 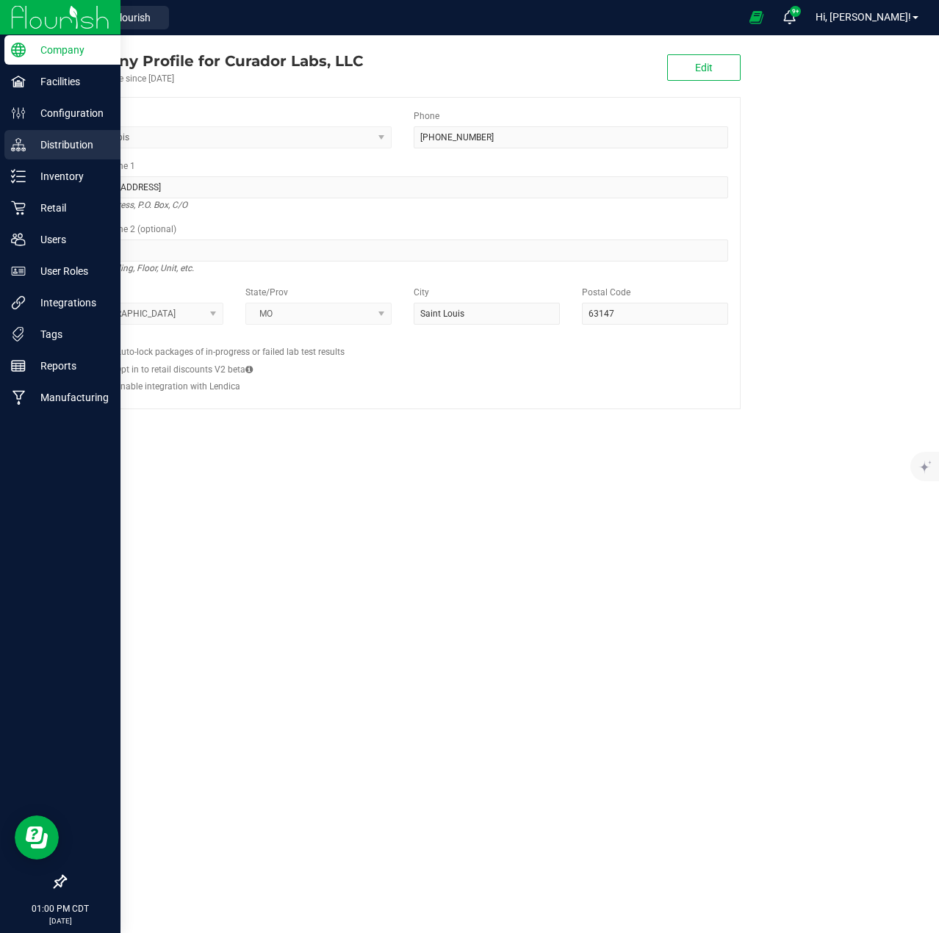 I want to click on input: Address, so click(x=403, y=187).